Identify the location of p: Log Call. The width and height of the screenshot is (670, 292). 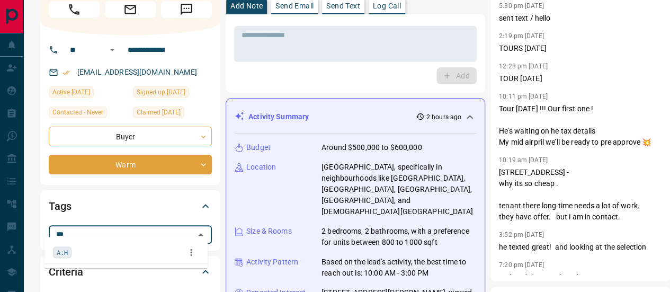
(387, 6).